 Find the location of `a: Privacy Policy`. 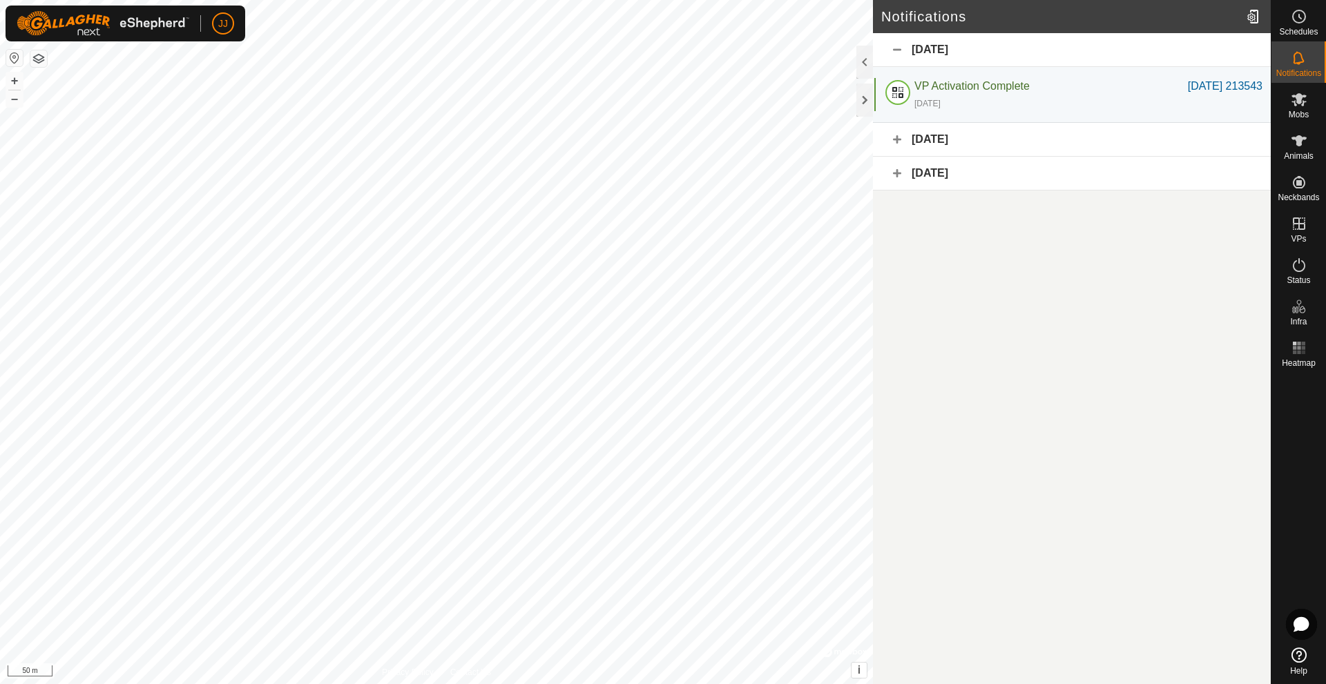

a: Privacy Policy is located at coordinates (407, 673).